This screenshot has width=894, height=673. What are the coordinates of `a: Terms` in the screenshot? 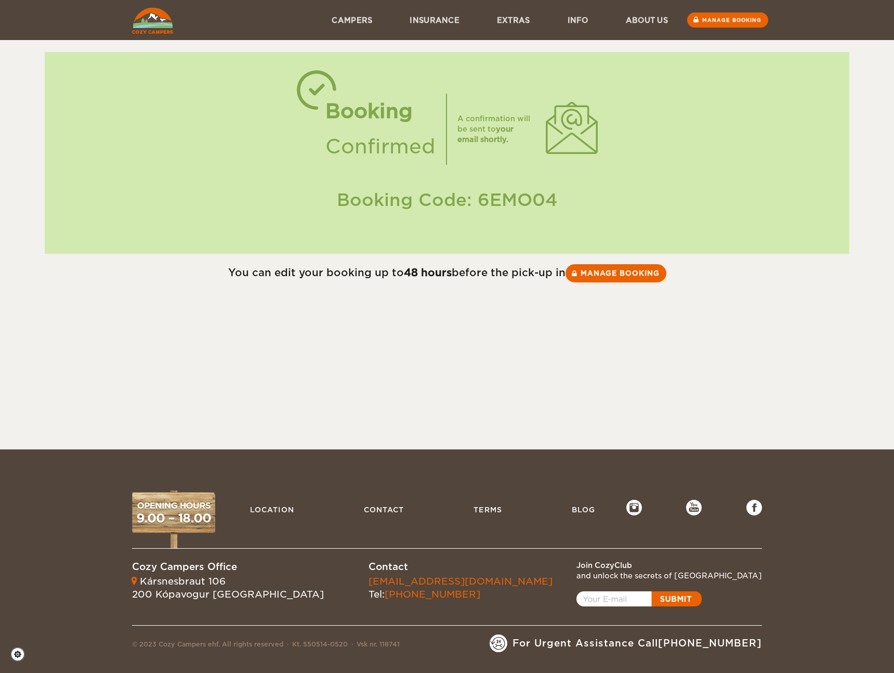 It's located at (488, 509).